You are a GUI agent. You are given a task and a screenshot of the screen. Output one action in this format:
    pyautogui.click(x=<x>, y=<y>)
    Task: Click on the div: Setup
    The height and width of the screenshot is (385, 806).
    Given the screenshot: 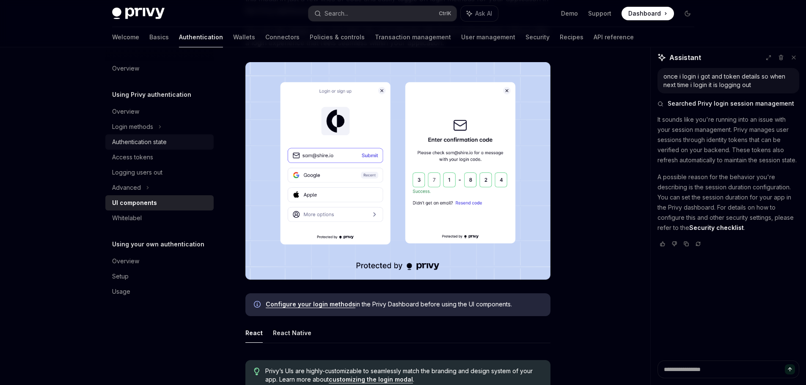 What is the action you would take?
    pyautogui.click(x=120, y=277)
    